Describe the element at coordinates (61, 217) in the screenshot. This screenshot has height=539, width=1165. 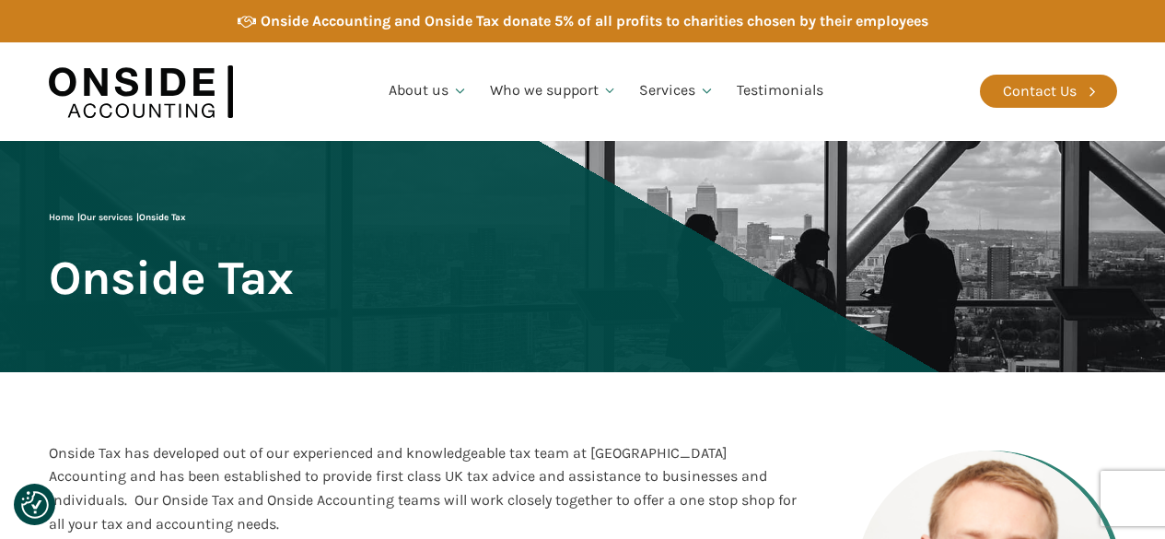
I see `a: Home` at that location.